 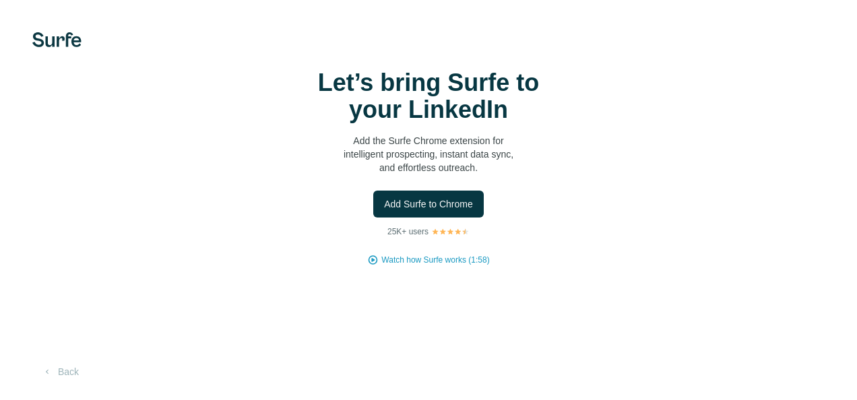 What do you see at coordinates (450, 232) in the screenshot?
I see `img: Rating Stars` at bounding box center [450, 232].